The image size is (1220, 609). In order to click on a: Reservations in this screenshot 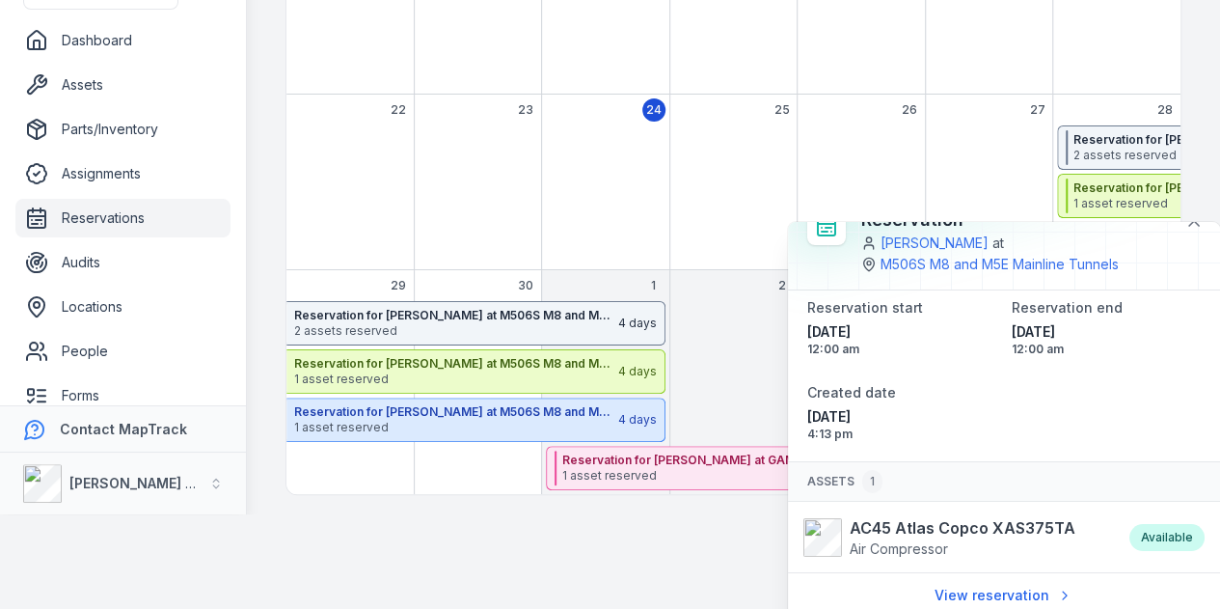, I will do `click(123, 218)`.